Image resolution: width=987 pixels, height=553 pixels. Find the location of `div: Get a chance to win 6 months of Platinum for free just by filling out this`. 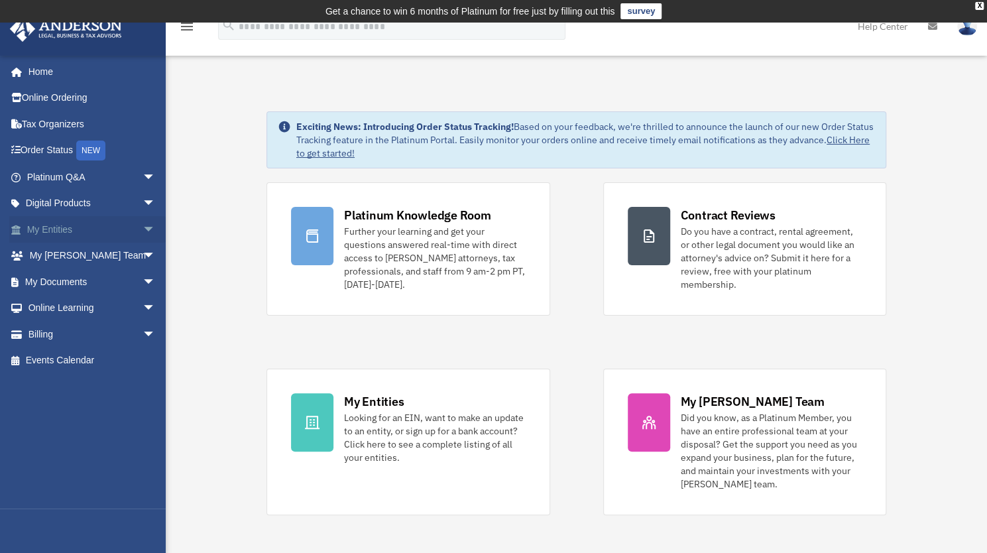

div: Get a chance to win 6 months of Platinum for free just by filling out this is located at coordinates (470, 11).